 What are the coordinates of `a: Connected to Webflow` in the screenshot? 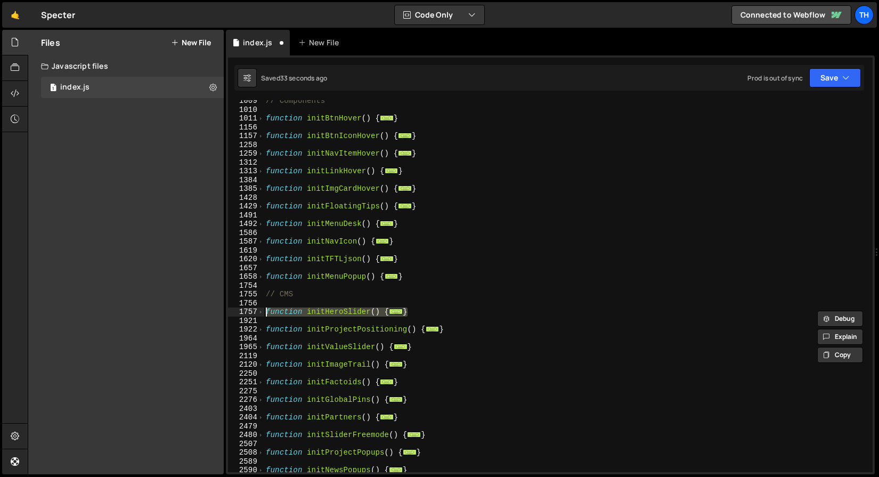 It's located at (791, 15).